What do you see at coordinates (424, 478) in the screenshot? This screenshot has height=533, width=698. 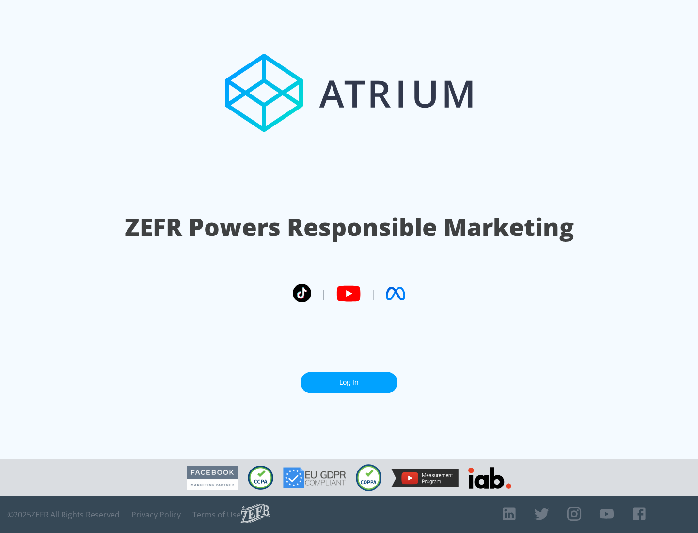 I see `img: YouTube Measurement Program` at bounding box center [424, 478].